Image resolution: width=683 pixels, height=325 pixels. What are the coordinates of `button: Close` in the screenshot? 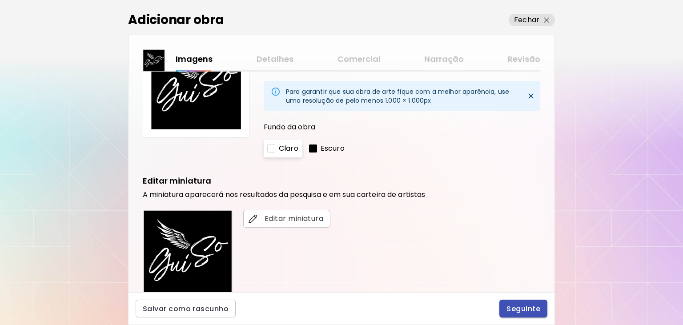 It's located at (531, 96).